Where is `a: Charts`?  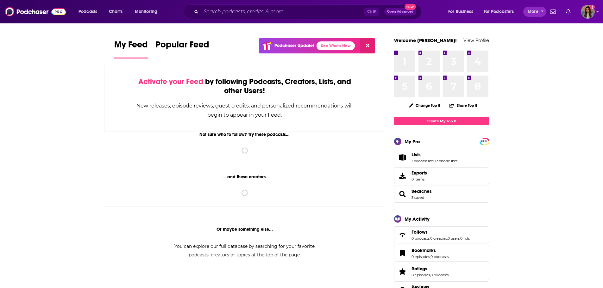
a: Charts is located at coordinates (116, 12).